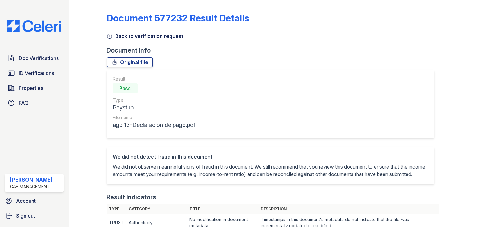 This screenshot has width=477, height=227. What do you see at coordinates (31, 88) in the screenshot?
I see `span: Properties` at bounding box center [31, 88].